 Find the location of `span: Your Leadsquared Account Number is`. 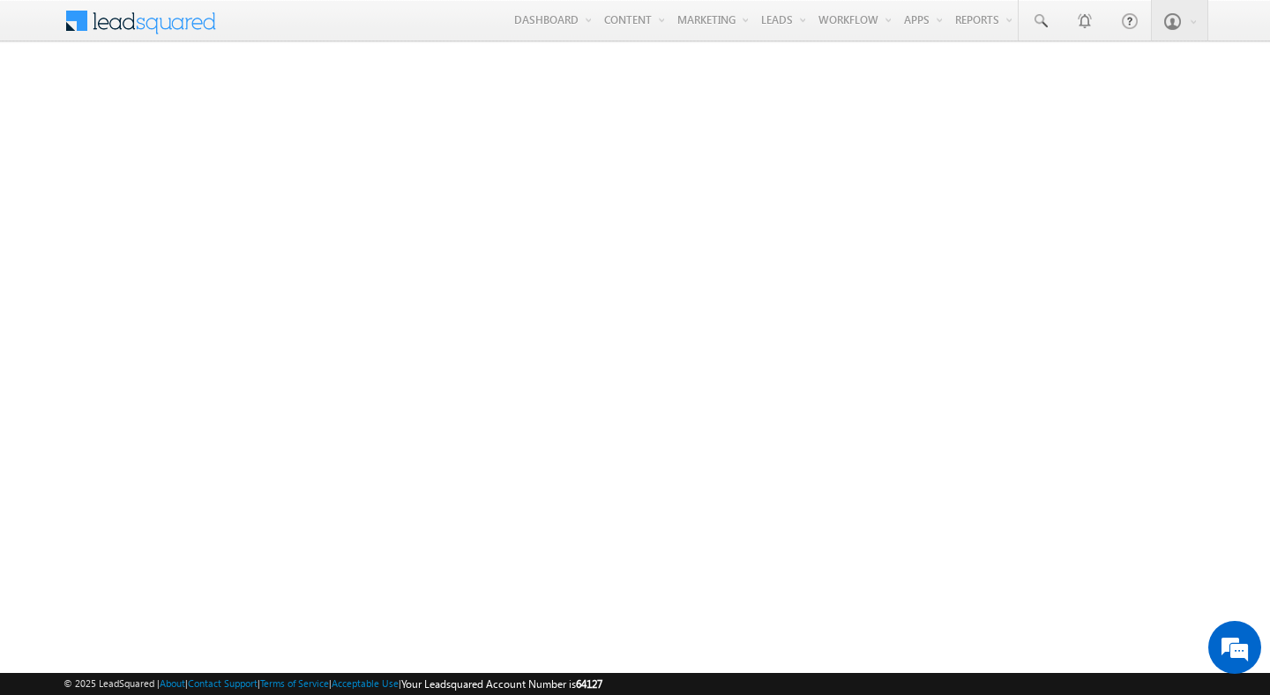

span: Your Leadsquared Account Number is is located at coordinates (502, 683).